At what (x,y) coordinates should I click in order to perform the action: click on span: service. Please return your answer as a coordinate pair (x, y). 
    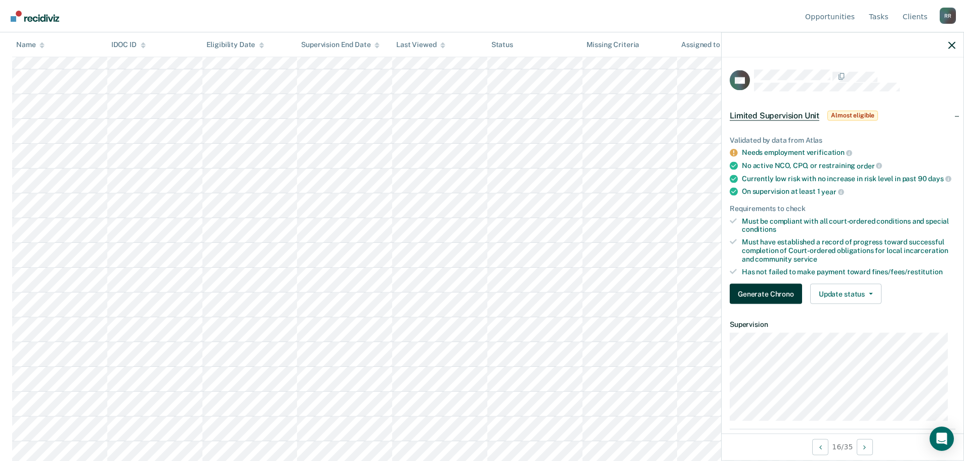
    Looking at the image, I should click on (805, 258).